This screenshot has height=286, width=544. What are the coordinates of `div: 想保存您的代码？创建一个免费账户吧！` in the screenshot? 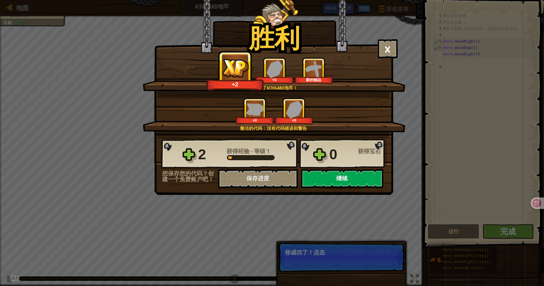 It's located at (190, 177).